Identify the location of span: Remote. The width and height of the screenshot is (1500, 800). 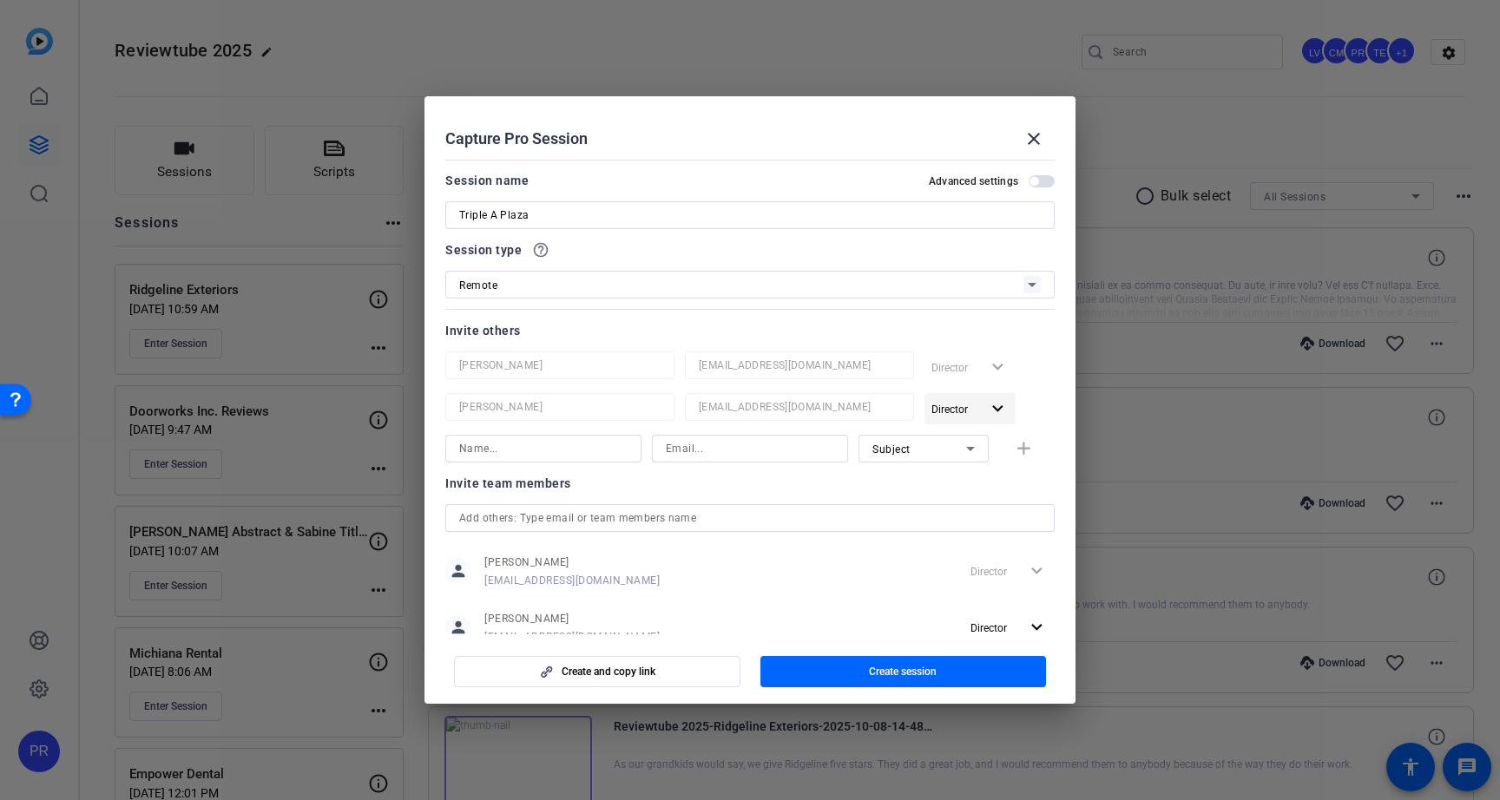
(478, 286).